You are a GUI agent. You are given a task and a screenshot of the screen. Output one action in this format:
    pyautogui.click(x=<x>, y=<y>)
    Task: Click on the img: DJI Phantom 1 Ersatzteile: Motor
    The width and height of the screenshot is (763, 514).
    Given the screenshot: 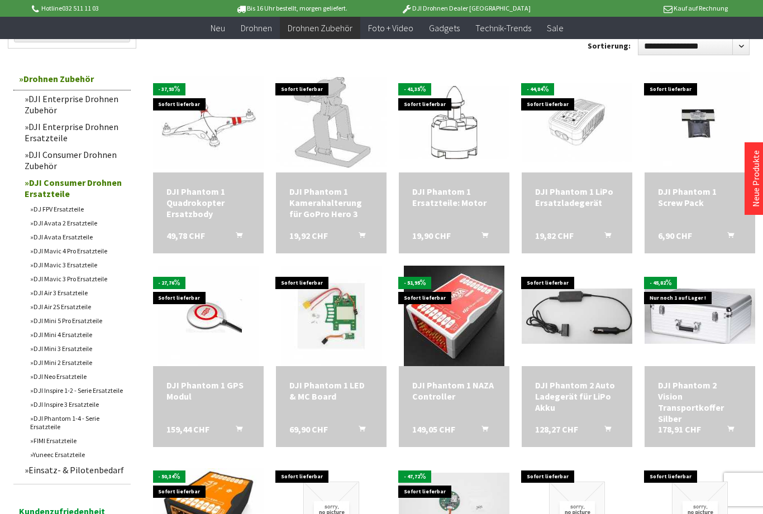 What is the action you would take?
    pyautogui.click(x=454, y=122)
    